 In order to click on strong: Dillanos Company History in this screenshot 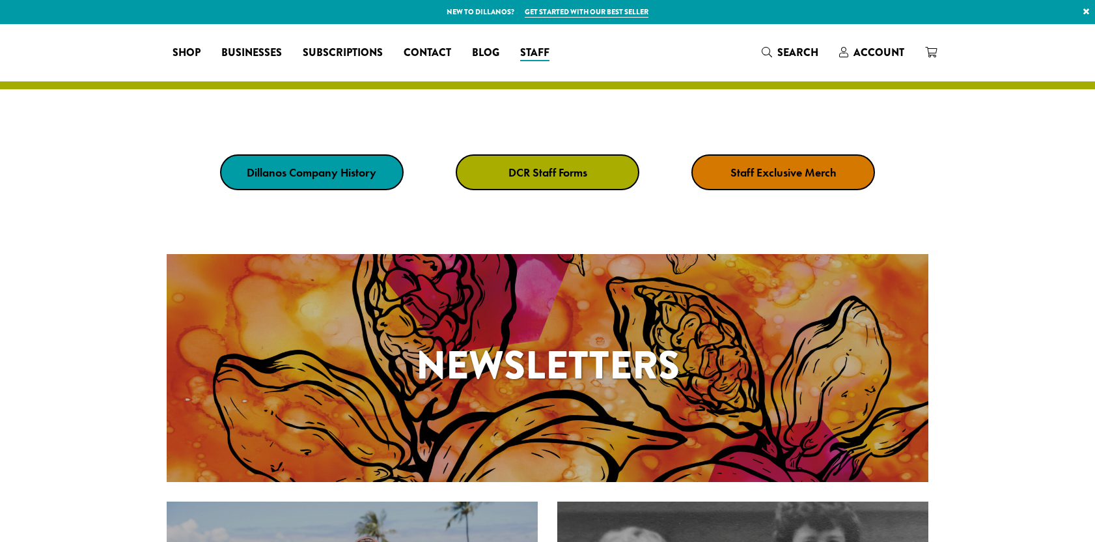, I will do `click(311, 172)`.